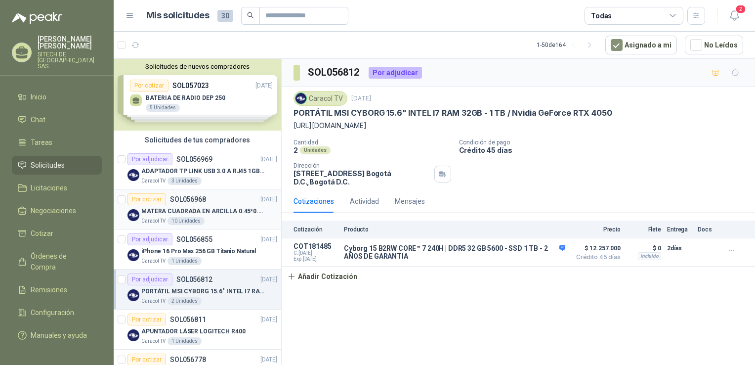 This screenshot has height=365, width=755. Describe the element at coordinates (364, 201) in the screenshot. I see `div: Actividad` at that location.